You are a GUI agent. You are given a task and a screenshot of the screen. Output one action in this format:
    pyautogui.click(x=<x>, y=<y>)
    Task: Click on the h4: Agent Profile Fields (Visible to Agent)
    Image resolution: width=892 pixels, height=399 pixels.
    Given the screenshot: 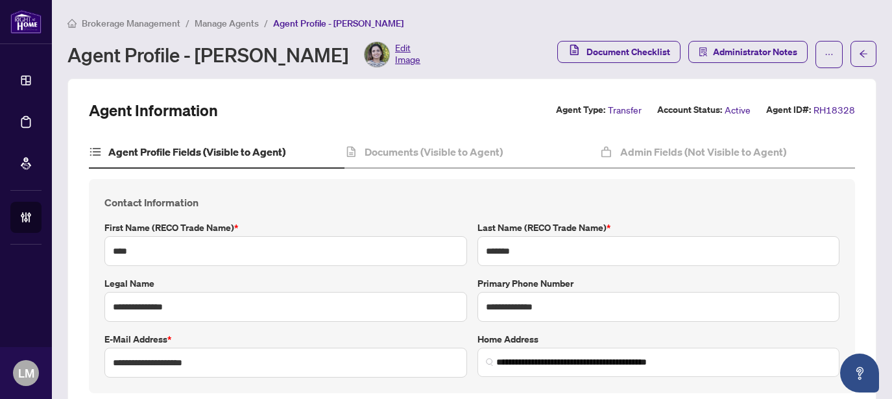 What is the action you would take?
    pyautogui.click(x=197, y=152)
    